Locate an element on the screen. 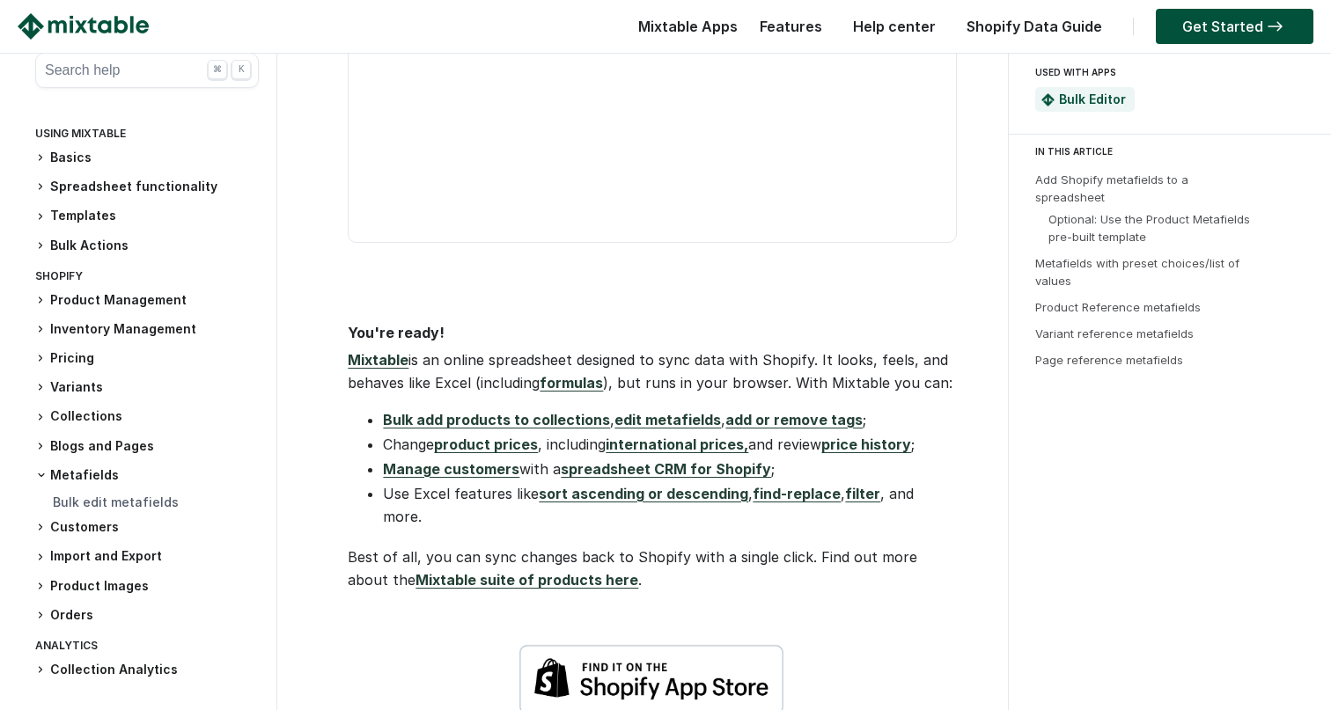  h3: Spreadsheet functionality is located at coordinates (147, 187).